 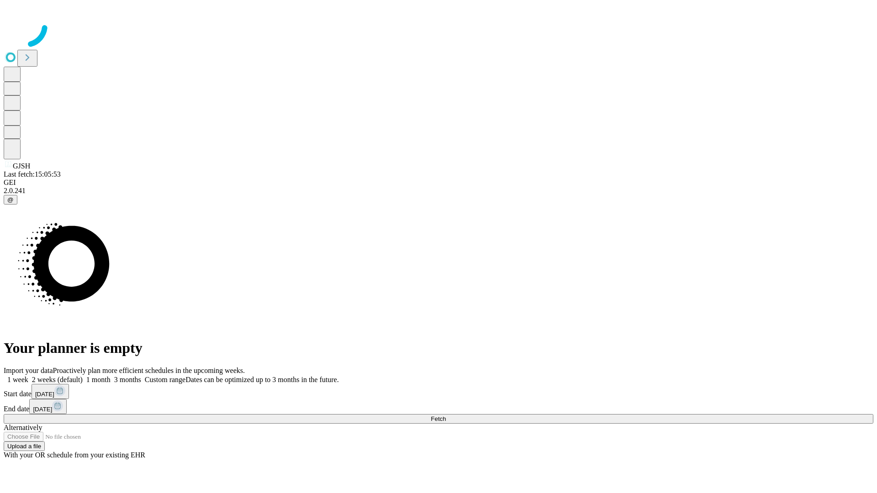 I want to click on div: 2.0.241, so click(x=439, y=191).